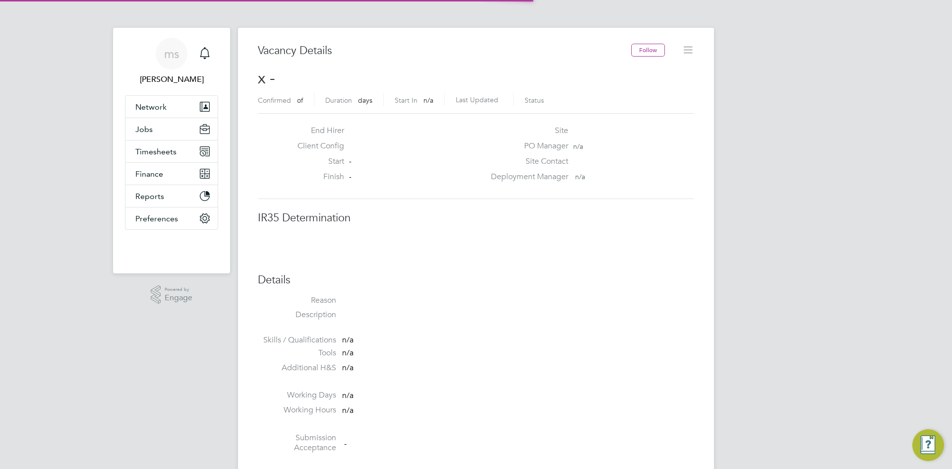 The width and height of the screenshot is (952, 469). What do you see at coordinates (297, 395) in the screenshot?
I see `label: Working Days` at bounding box center [297, 395].